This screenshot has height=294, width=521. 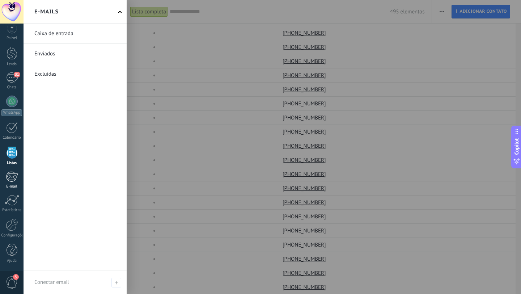 What do you see at coordinates (75, 34) in the screenshot?
I see `li: Caixa de entrada` at bounding box center [75, 34].